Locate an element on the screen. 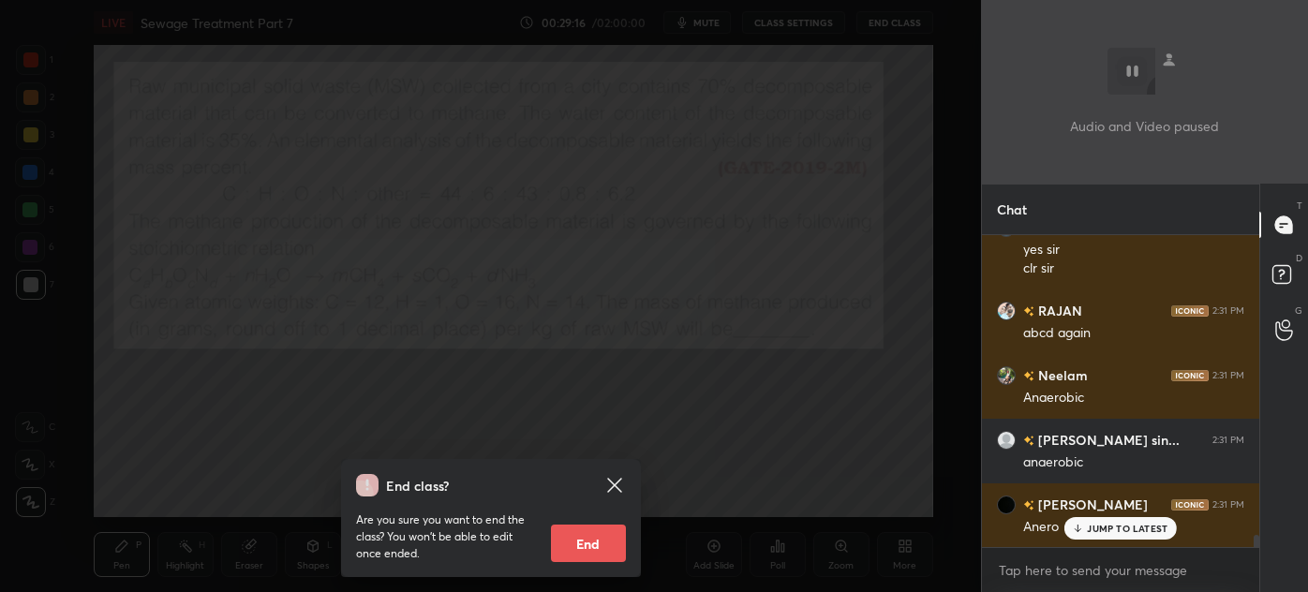  div: grid is located at coordinates (1121, 391).